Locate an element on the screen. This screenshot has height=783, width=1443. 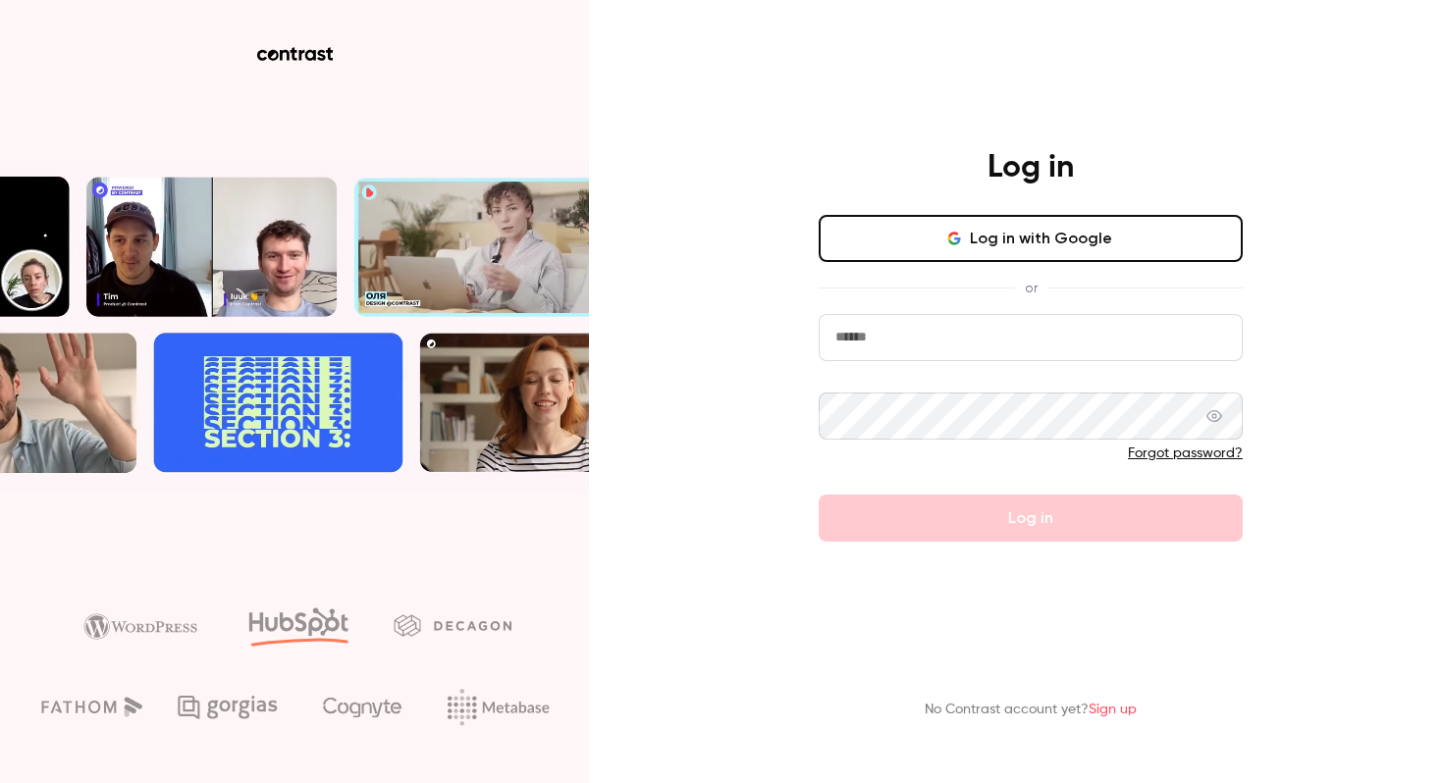
h4: Log in is located at coordinates (1031, 168).